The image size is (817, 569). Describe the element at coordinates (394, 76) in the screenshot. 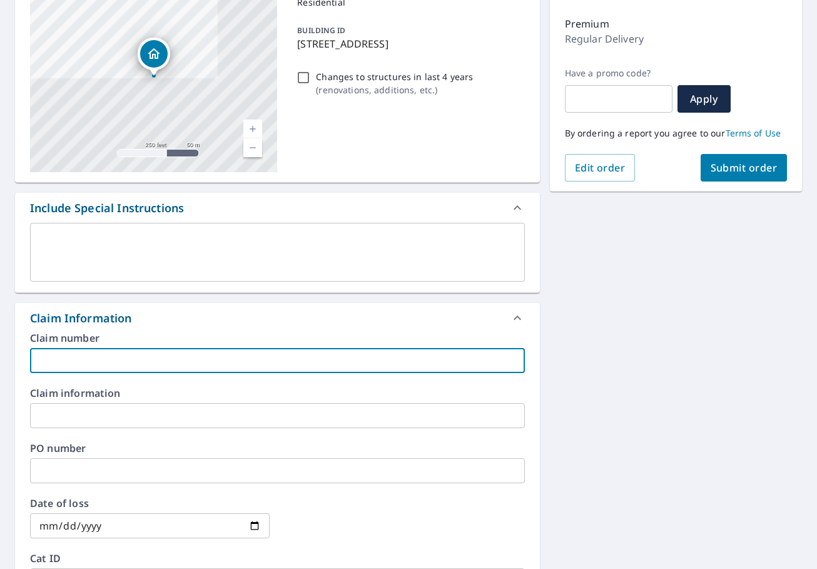

I see `p: Changes to structures in last 4 years` at that location.